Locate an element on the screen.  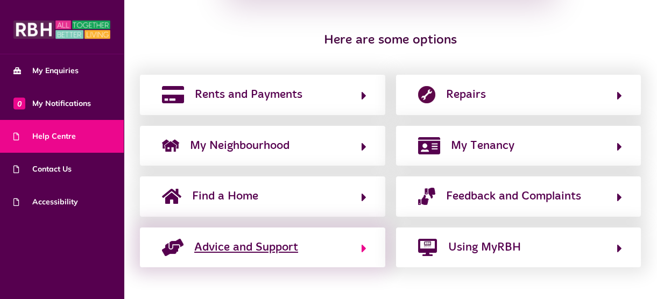
img: MyRBH is located at coordinates (62, 30).